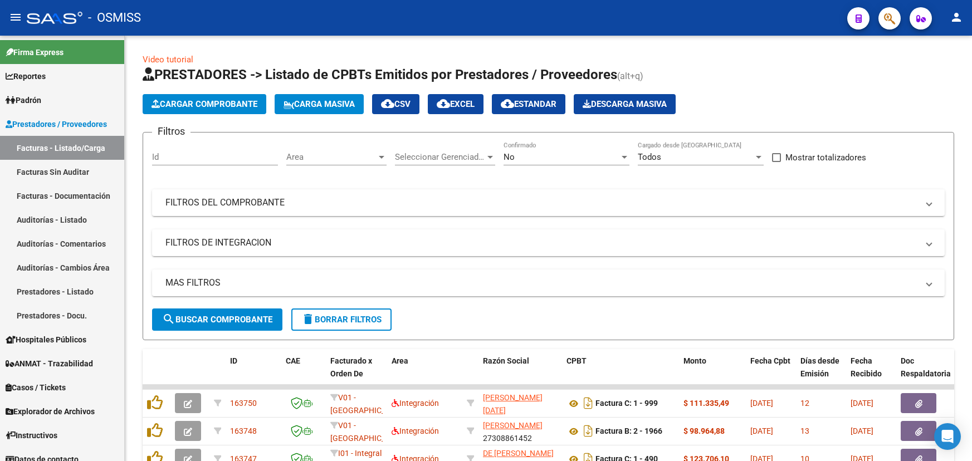 The image size is (972, 461). What do you see at coordinates (713, 374) in the screenshot?
I see `datatable-header-cell: Monto` at bounding box center [713, 374].